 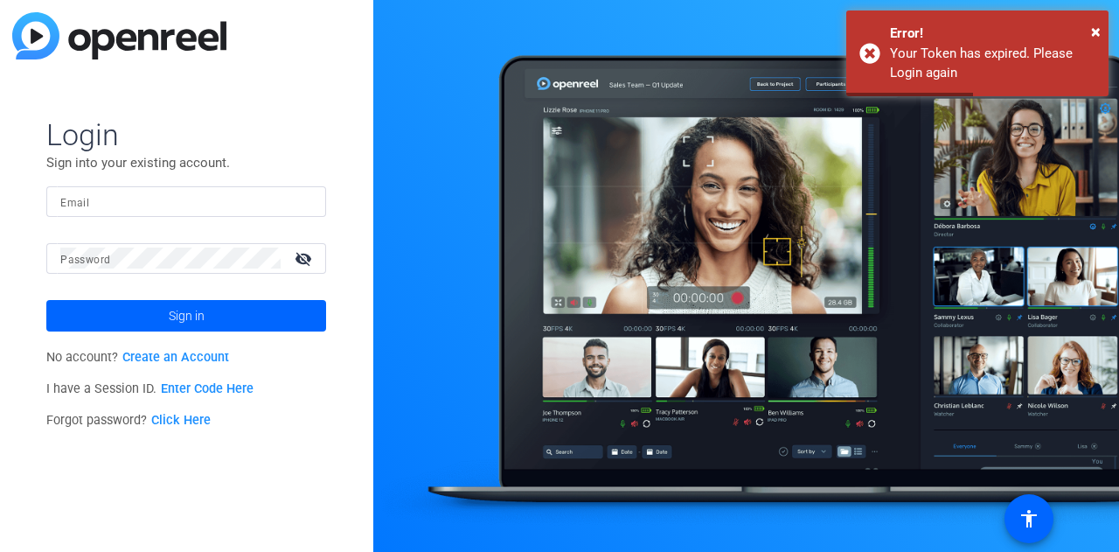 I want to click on a: Create an Account, so click(x=176, y=357).